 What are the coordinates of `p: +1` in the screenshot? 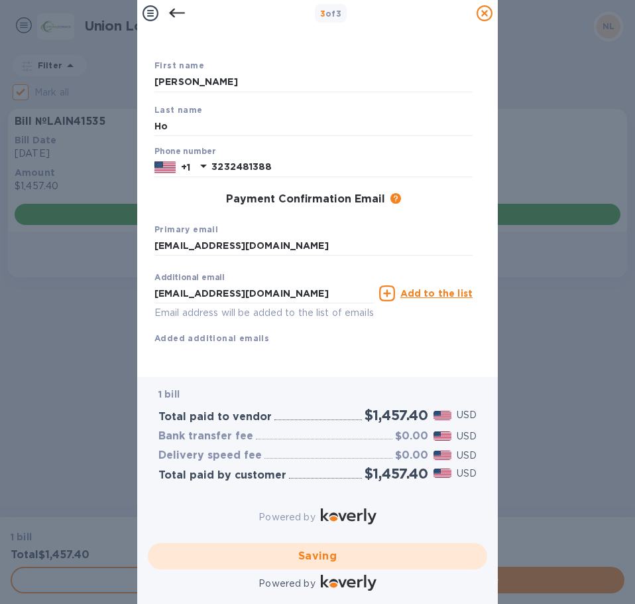 It's located at (186, 167).